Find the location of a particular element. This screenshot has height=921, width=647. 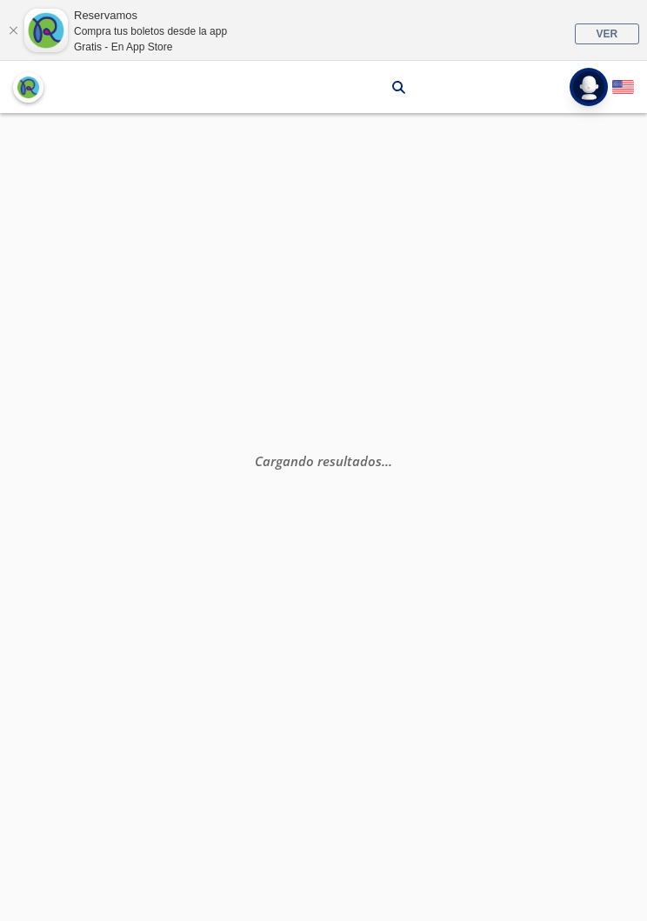

span: VER is located at coordinates (606, 34).